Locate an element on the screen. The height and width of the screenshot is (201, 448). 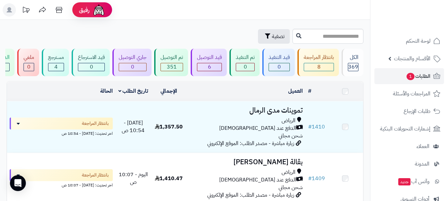
span: 1,410.47 is located at coordinates (169, 179).